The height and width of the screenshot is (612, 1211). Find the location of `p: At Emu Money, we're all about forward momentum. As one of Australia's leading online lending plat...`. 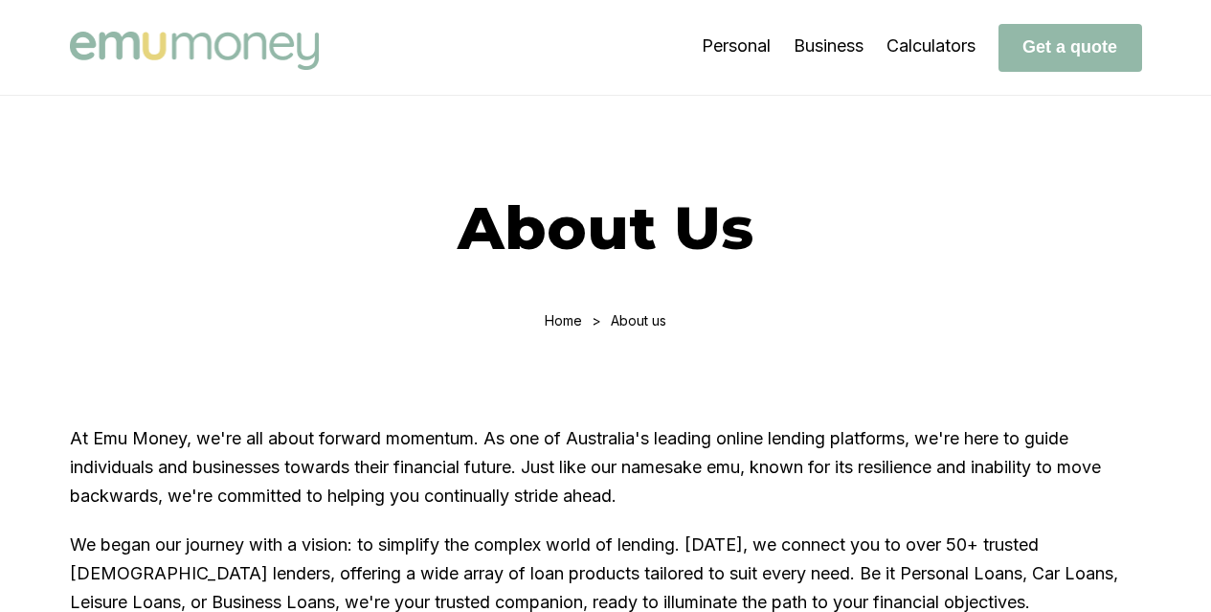

p: At Emu Money, we're all about forward momentum. As one of Australia's leading online lending plat... is located at coordinates (606, 467).